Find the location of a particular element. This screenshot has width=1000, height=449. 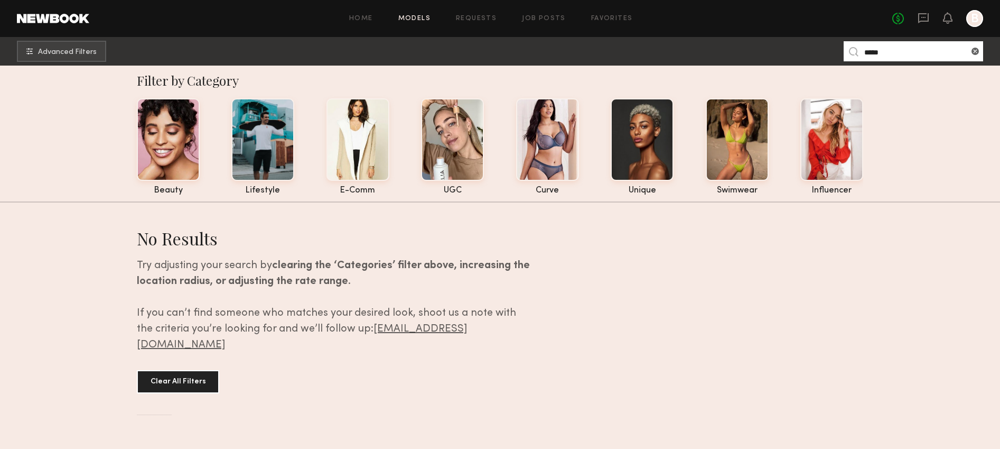

div: No Results is located at coordinates (333, 238).